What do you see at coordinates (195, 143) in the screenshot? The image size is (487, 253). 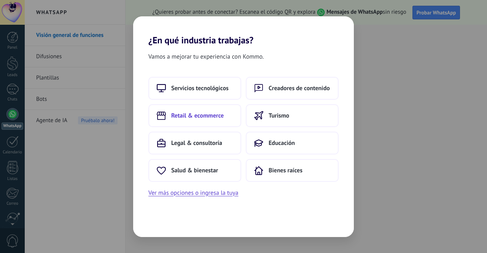 I see `button: Legal & consultoría` at bounding box center [195, 143].